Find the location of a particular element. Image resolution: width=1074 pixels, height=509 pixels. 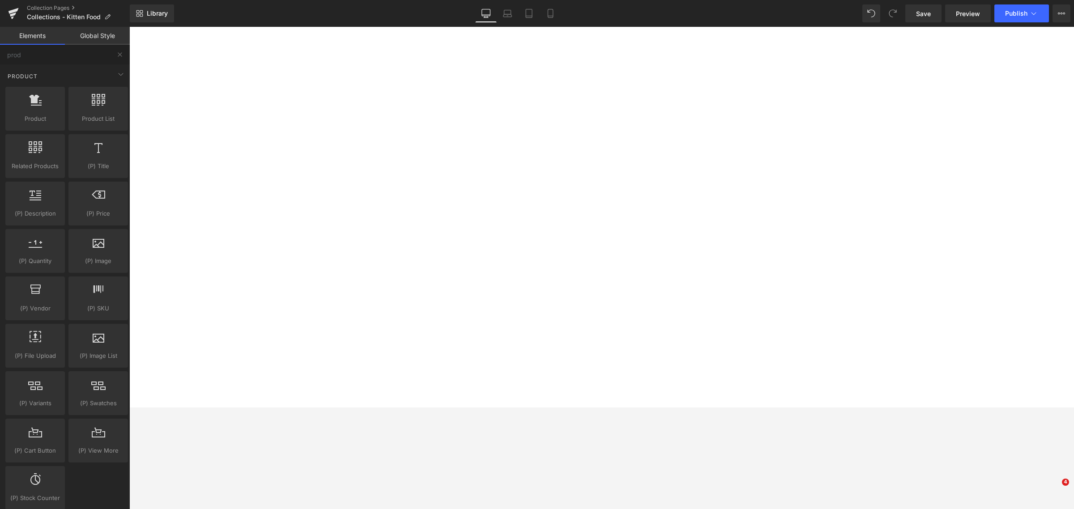

button: More is located at coordinates (1061, 13).